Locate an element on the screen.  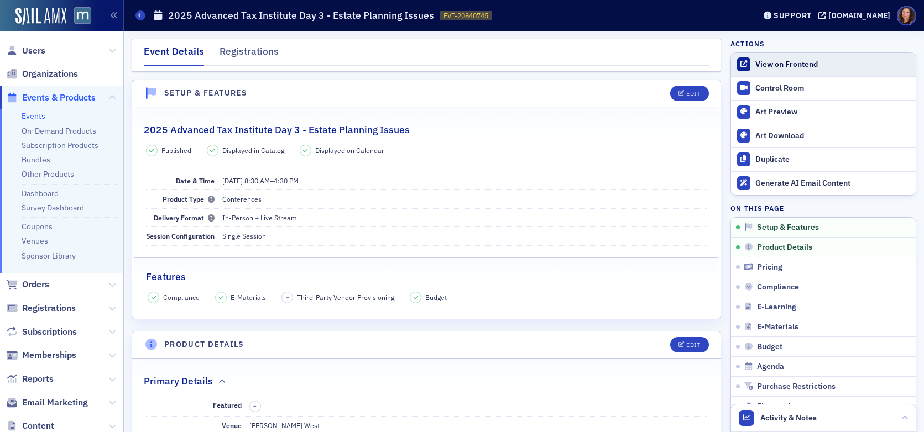
span: Users is located at coordinates (34, 51).